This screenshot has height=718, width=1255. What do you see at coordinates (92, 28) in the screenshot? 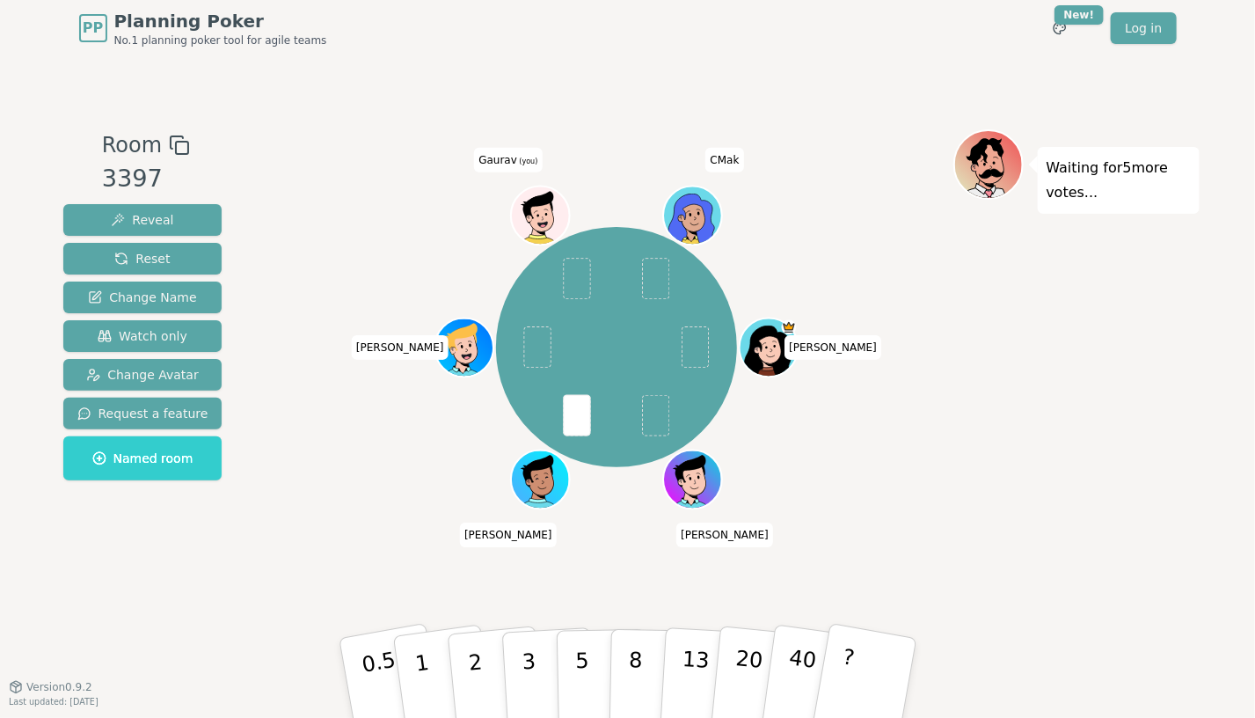
I see `span: PP` at bounding box center [92, 28].